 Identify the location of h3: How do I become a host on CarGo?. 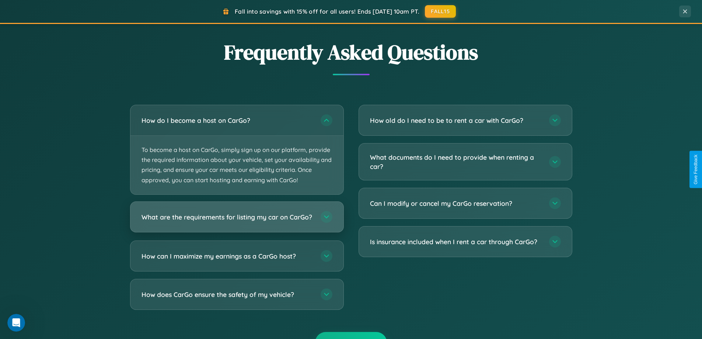
(227, 120).